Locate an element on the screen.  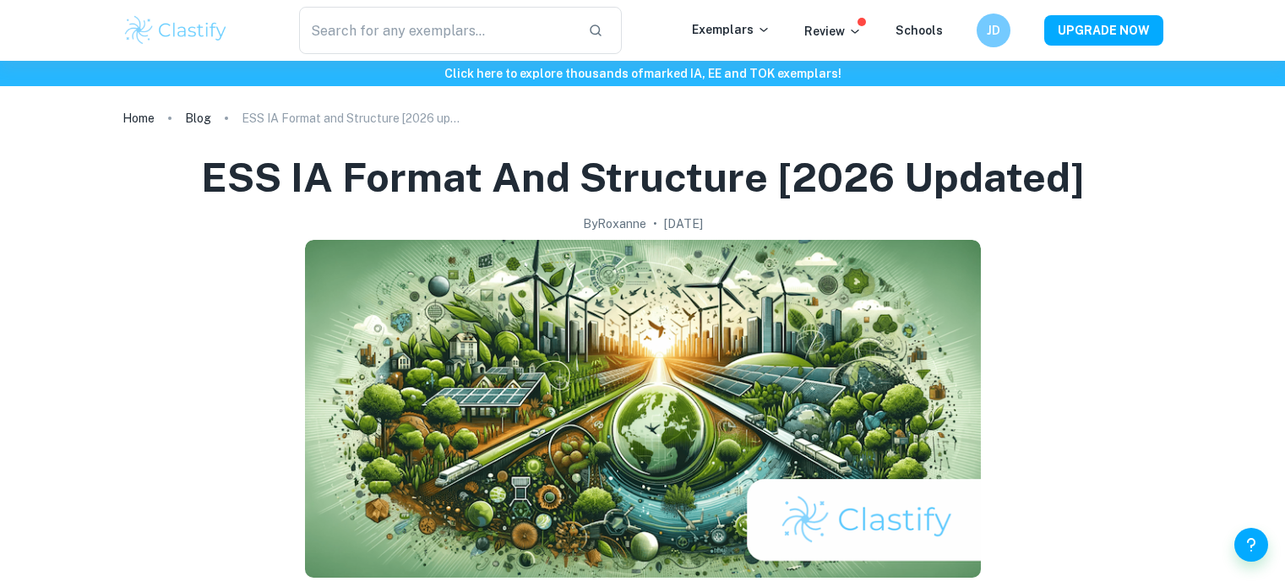
button: JD is located at coordinates (994, 30).